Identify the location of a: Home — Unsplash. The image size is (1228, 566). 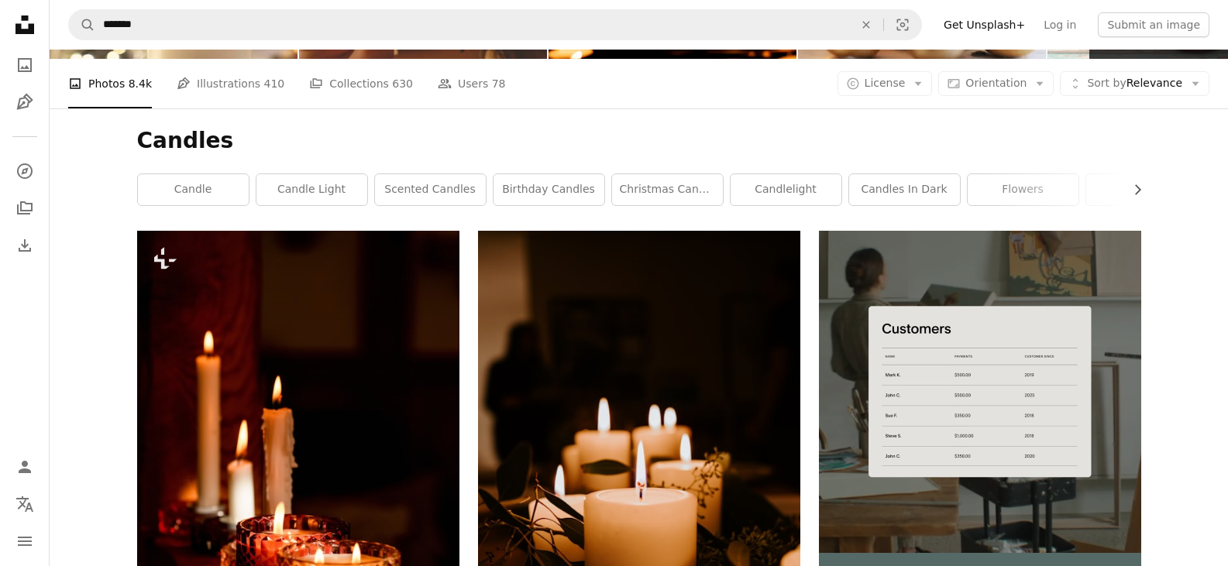
(25, 26).